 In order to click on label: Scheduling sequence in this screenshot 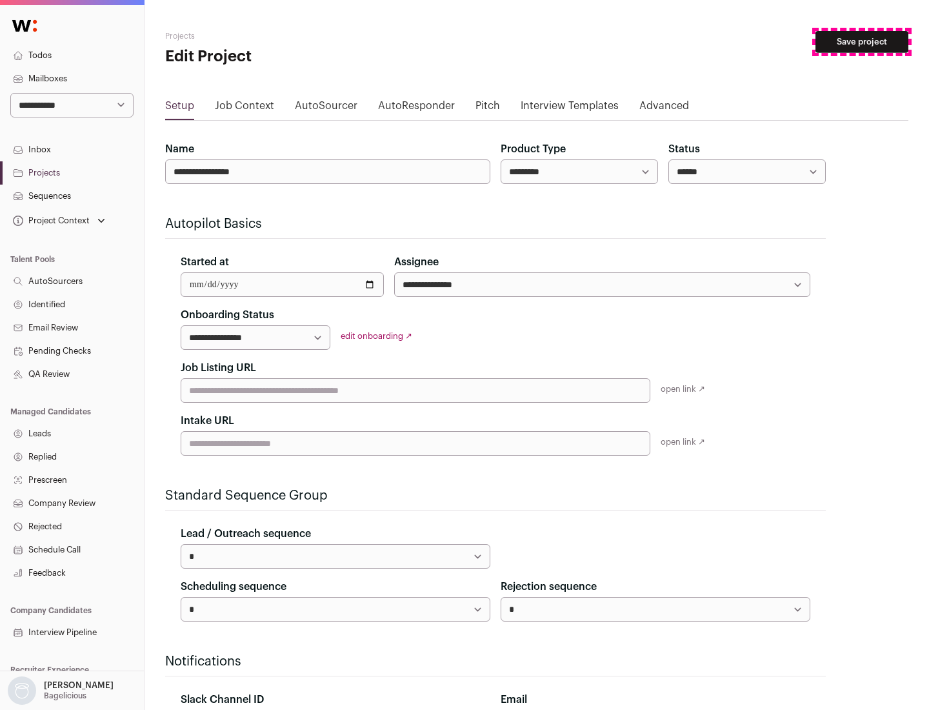, I will do `click(234, 586)`.